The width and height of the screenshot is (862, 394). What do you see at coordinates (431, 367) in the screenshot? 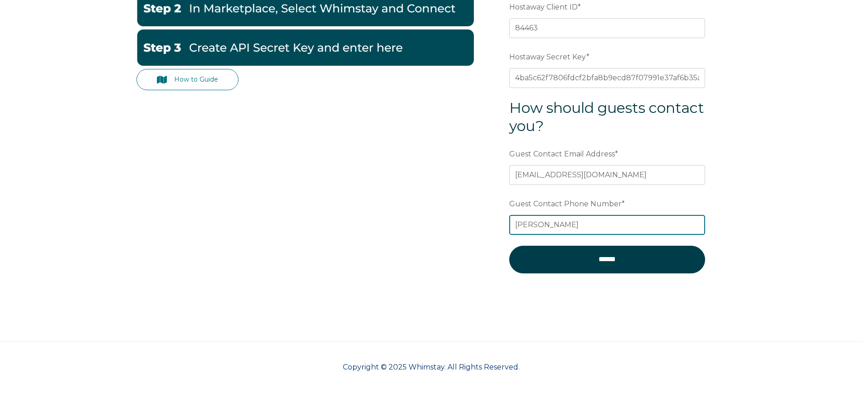
I see `p: Copyright © 2025 Whimstay. All Rights Reserved.` at bounding box center [431, 367].